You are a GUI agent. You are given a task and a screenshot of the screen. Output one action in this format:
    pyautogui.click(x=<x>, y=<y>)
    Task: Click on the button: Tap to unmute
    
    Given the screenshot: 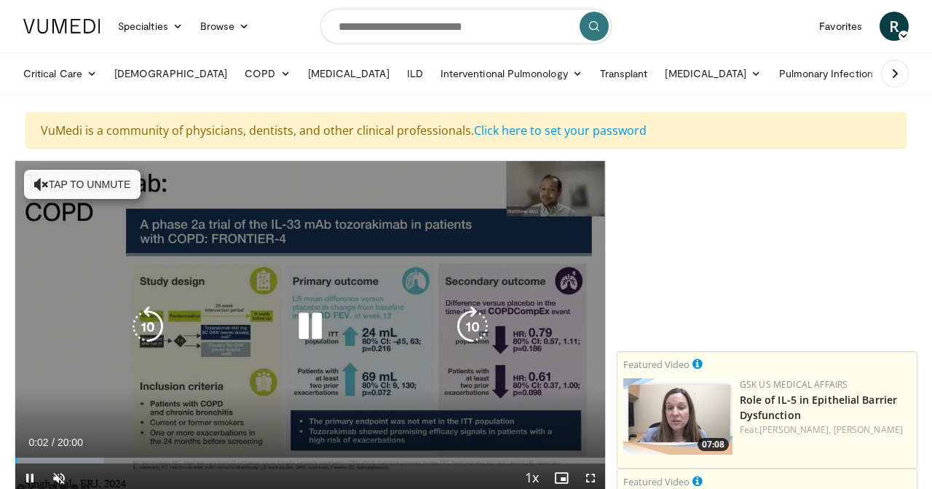 What is the action you would take?
    pyautogui.click(x=82, y=184)
    